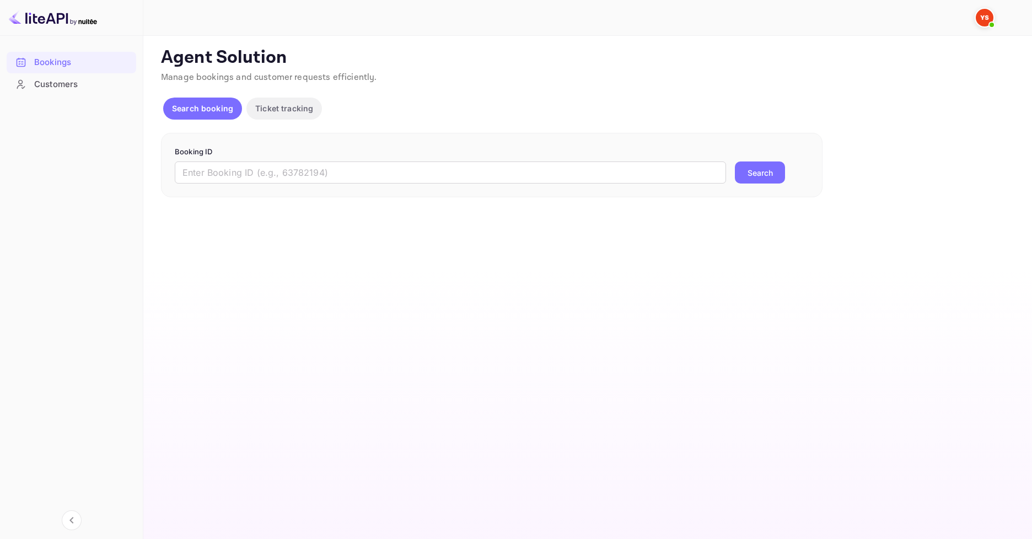  What do you see at coordinates (53, 18) in the screenshot?
I see `img: LiteAPI logo` at bounding box center [53, 18].